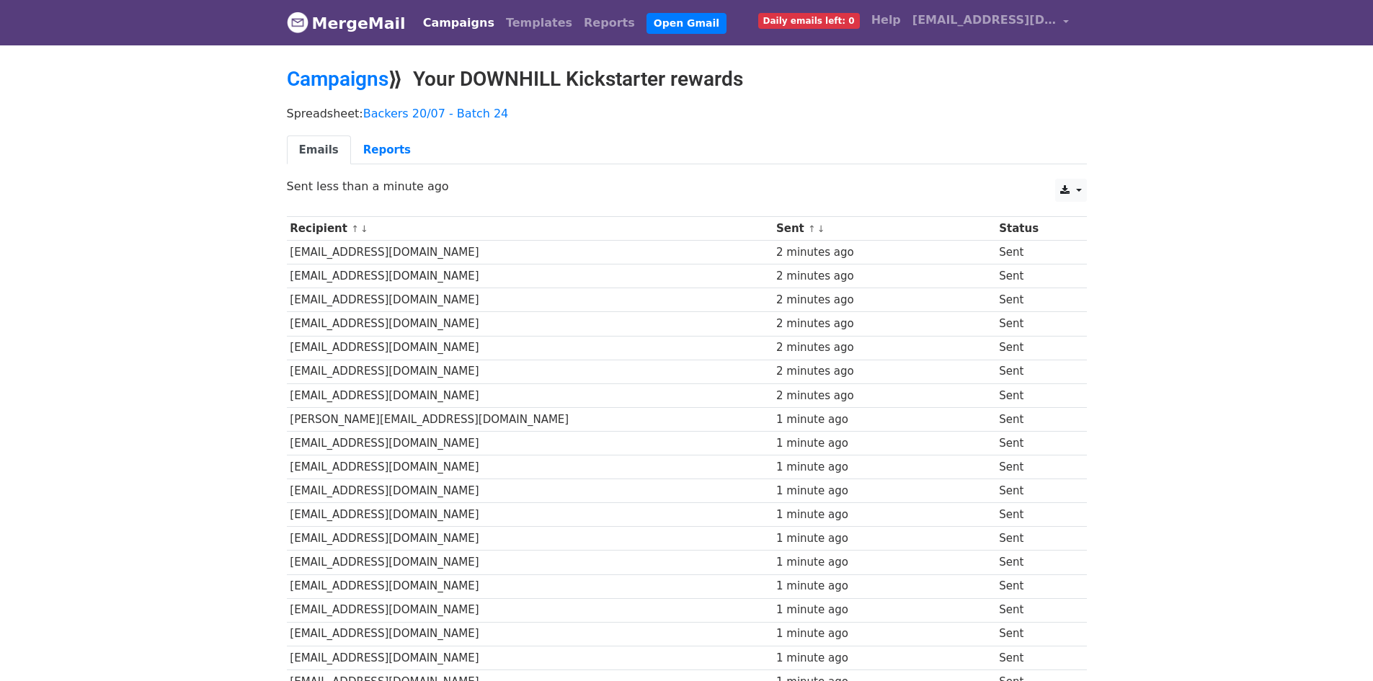 This screenshot has height=681, width=1373. Describe the element at coordinates (687, 113) in the screenshot. I see `p: Spreadsheet:` at that location.